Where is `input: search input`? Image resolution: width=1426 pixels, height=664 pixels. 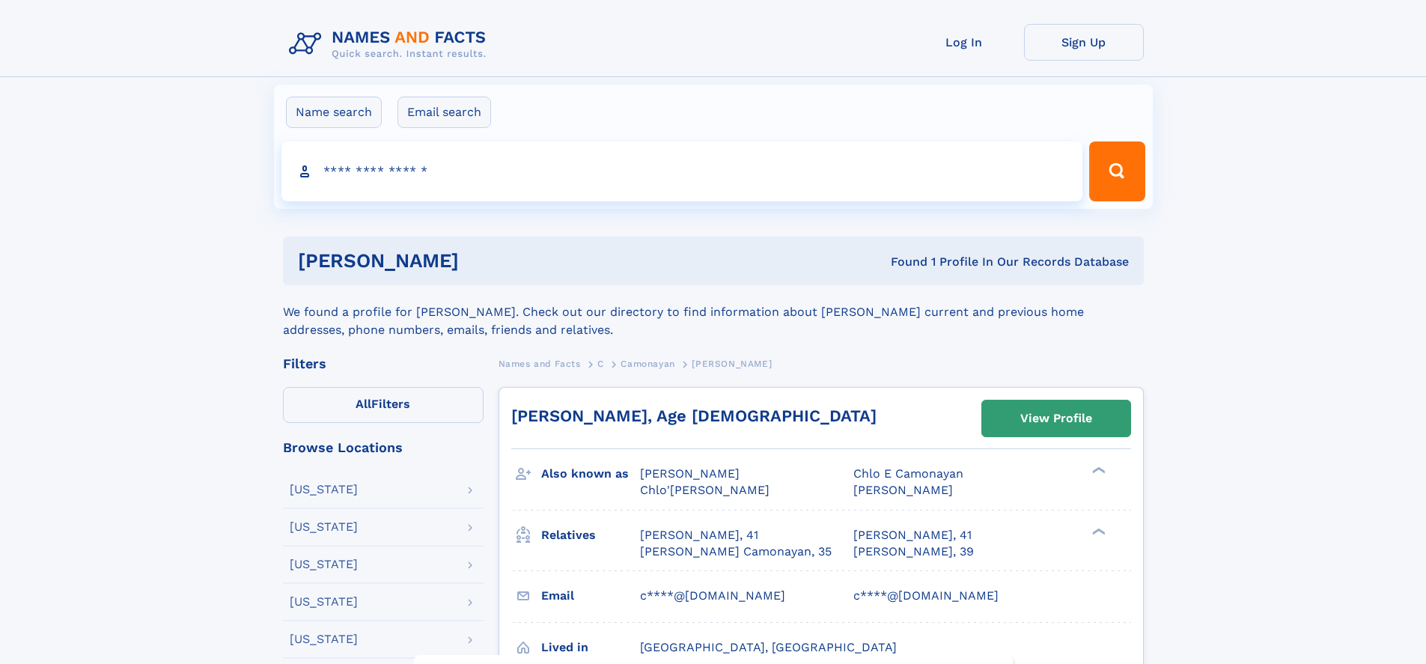
input: search input is located at coordinates (682, 171).